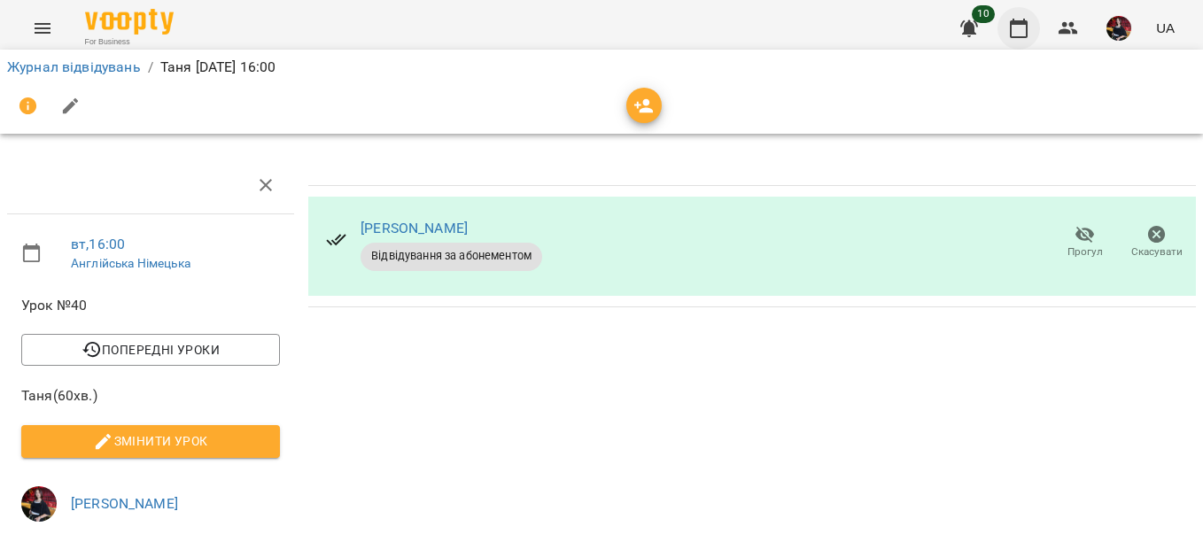 The height and width of the screenshot is (542, 1203). What do you see at coordinates (601, 67) in the screenshot?
I see `nav: breadcrumb` at bounding box center [601, 67].